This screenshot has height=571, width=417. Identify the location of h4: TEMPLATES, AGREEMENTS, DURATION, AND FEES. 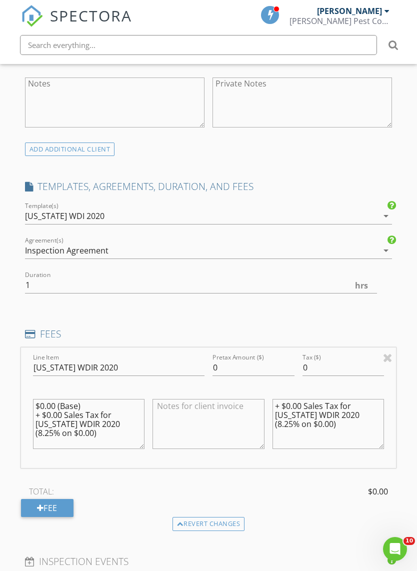
(208, 186).